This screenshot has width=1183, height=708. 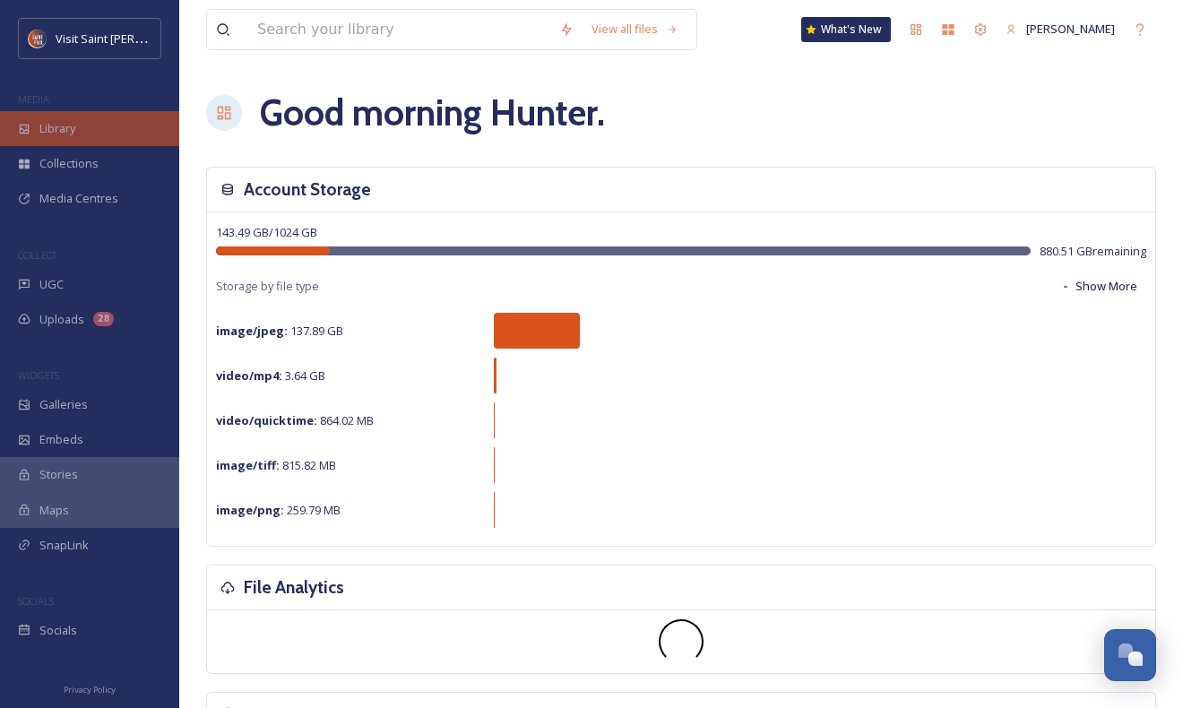 What do you see at coordinates (58, 474) in the screenshot?
I see `span: Stories` at bounding box center [58, 474].